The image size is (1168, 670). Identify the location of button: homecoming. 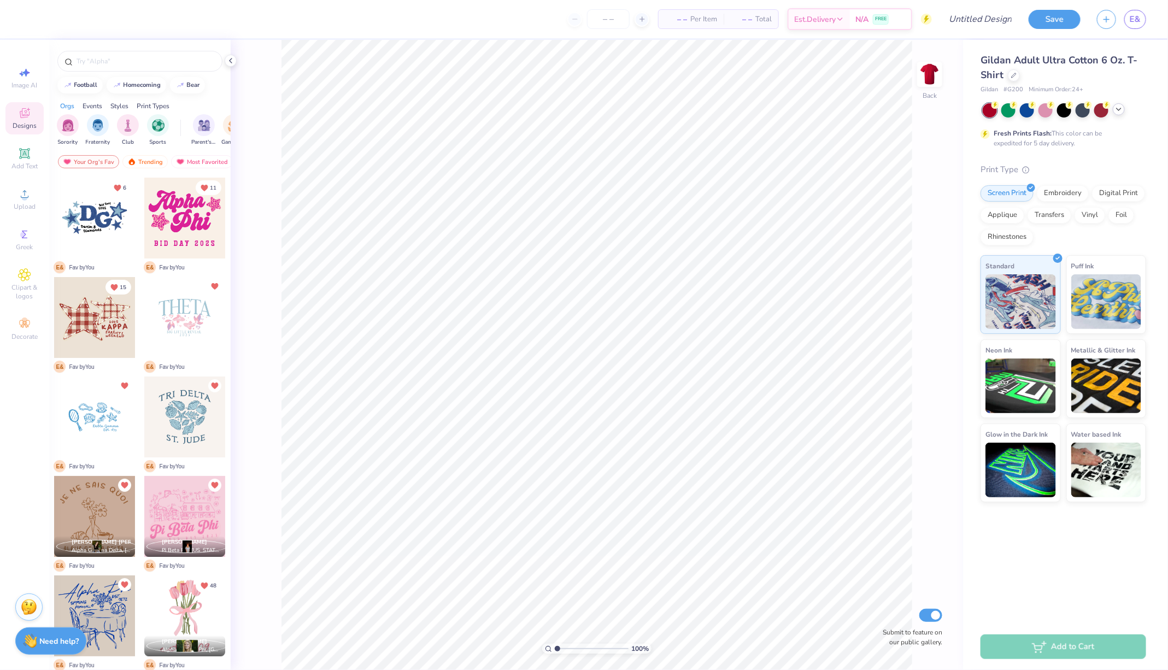
(136, 85).